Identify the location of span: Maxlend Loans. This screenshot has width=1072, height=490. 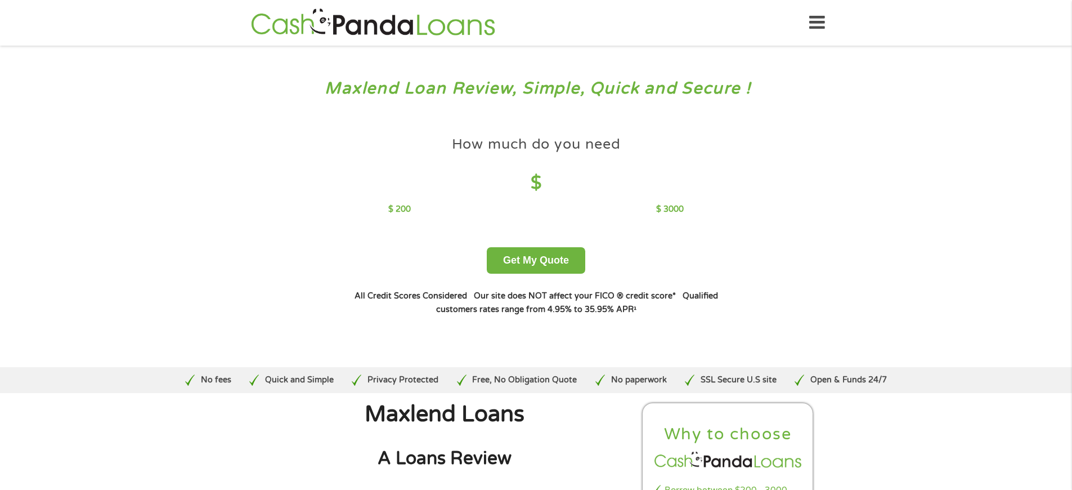
(444, 414).